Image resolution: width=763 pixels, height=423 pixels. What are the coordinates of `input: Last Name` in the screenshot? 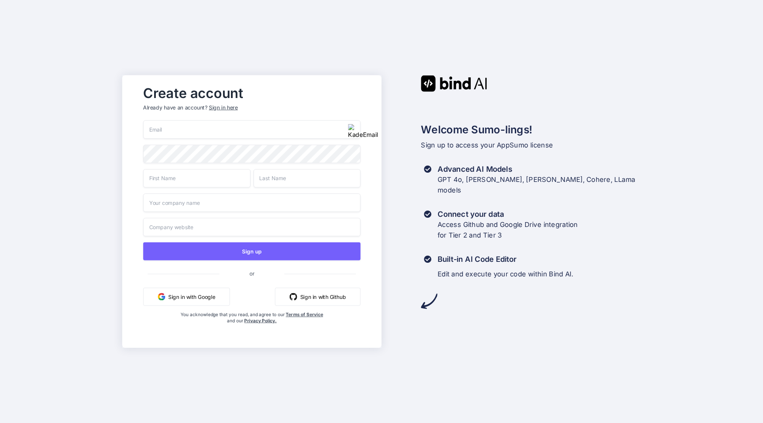 It's located at (307, 178).